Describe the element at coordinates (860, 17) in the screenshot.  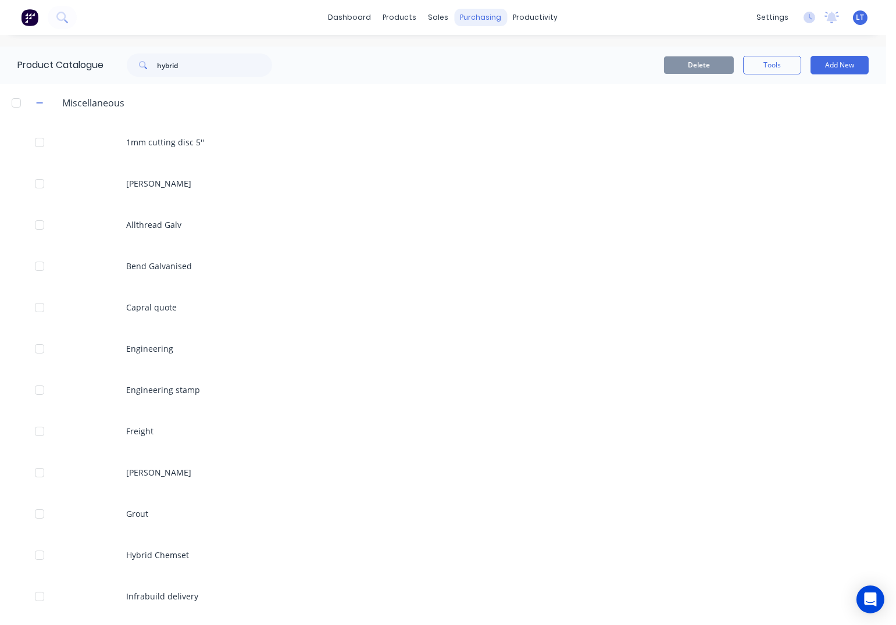
I see `span: LT` at that location.